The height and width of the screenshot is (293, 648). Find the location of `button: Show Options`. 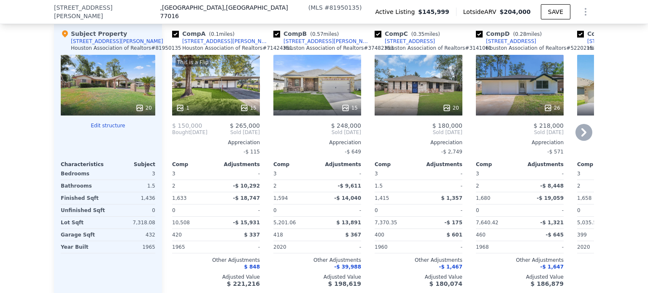

button: Show Options is located at coordinates (586, 12).